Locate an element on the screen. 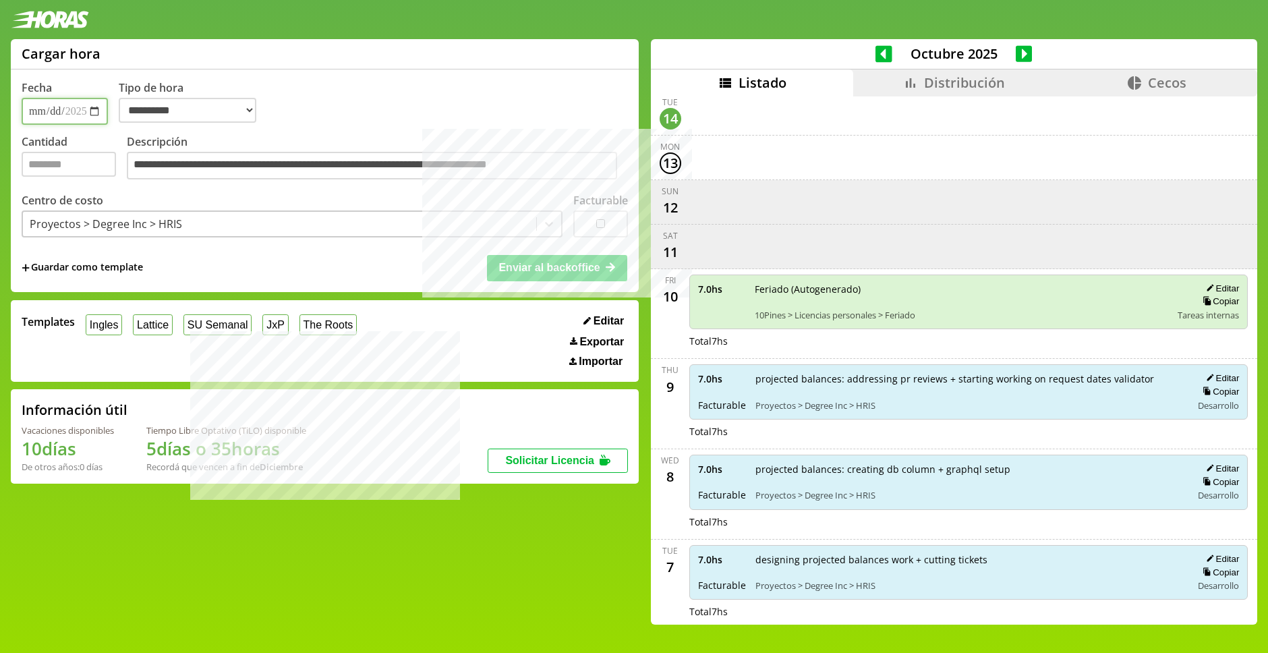 This screenshot has height=653, width=1268. span: projected balances: addressing pr reviews + starting working on request dates validator is located at coordinates (970, 378).